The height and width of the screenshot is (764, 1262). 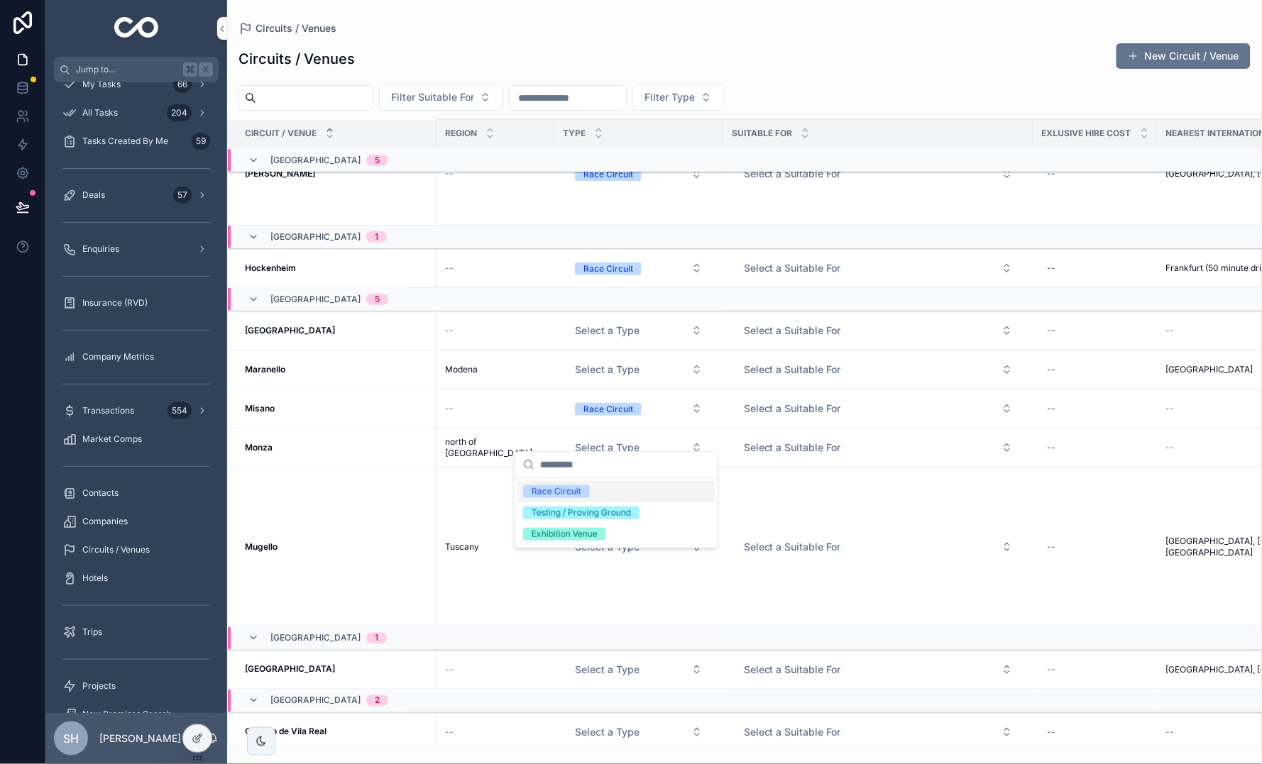 I want to click on a: Projects, so click(x=136, y=686).